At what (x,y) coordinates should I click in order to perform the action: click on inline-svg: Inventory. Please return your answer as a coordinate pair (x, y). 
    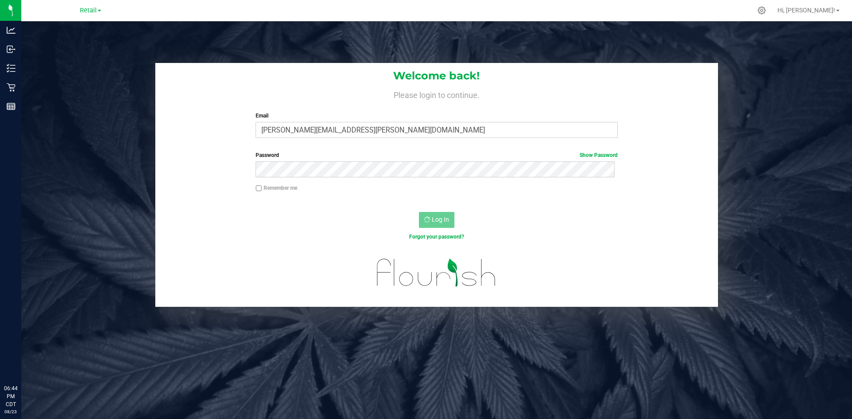
    Looking at the image, I should click on (11, 68).